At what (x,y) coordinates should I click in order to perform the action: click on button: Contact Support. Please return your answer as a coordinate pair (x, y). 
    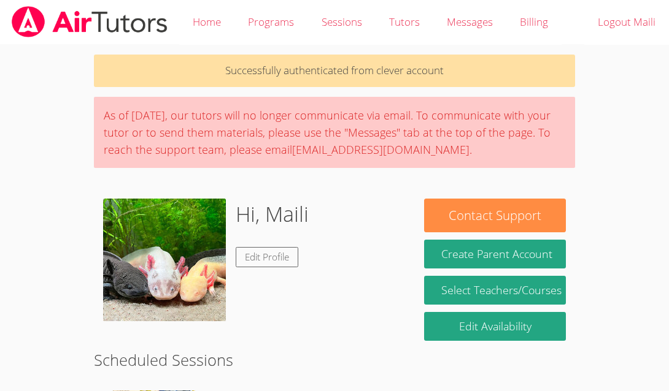
    Looking at the image, I should click on (494, 215).